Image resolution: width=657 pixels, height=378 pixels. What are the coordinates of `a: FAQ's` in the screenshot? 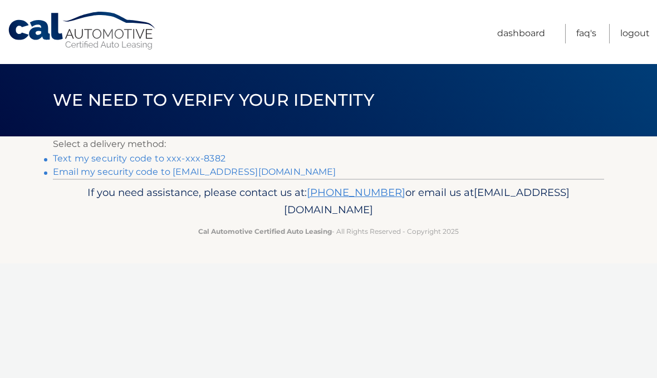 It's located at (586, 33).